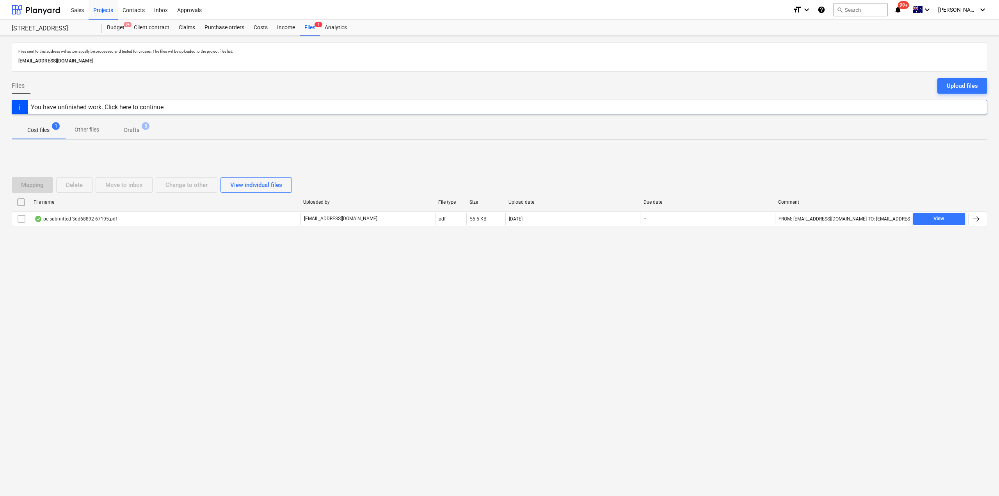 This screenshot has height=496, width=999. I want to click on div: Analytics, so click(336, 28).